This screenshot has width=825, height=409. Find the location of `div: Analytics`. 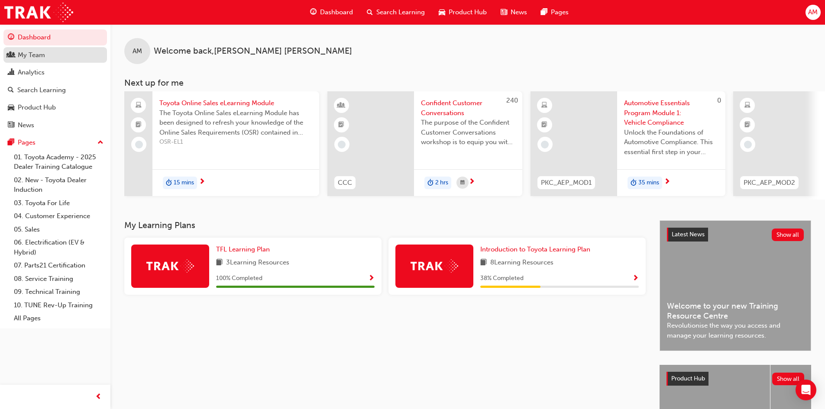

div: Analytics is located at coordinates (31, 72).